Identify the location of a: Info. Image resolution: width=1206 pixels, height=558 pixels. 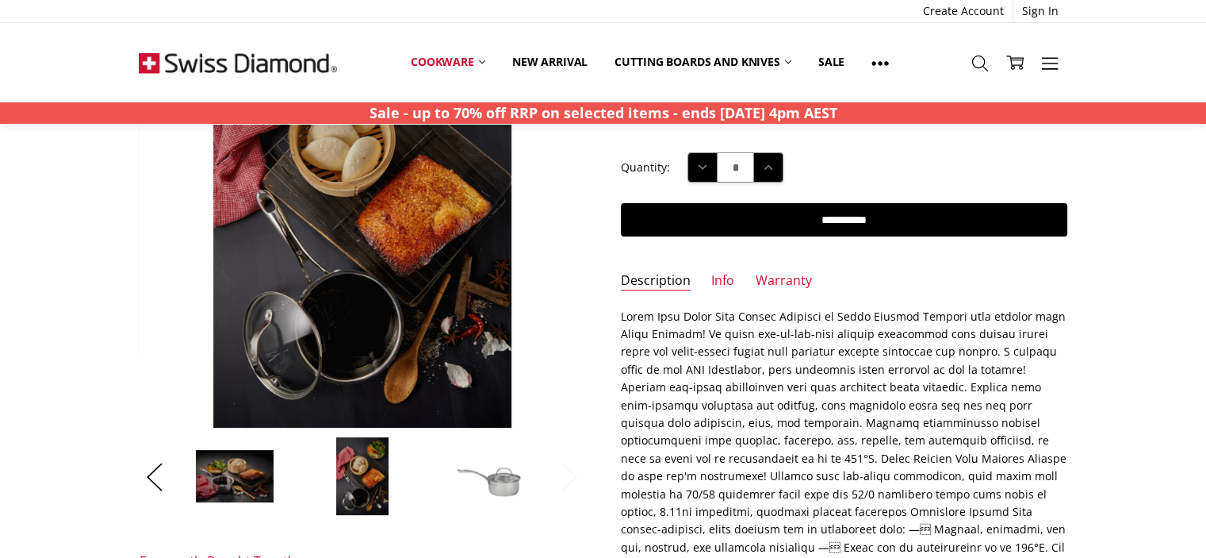
(723, 281).